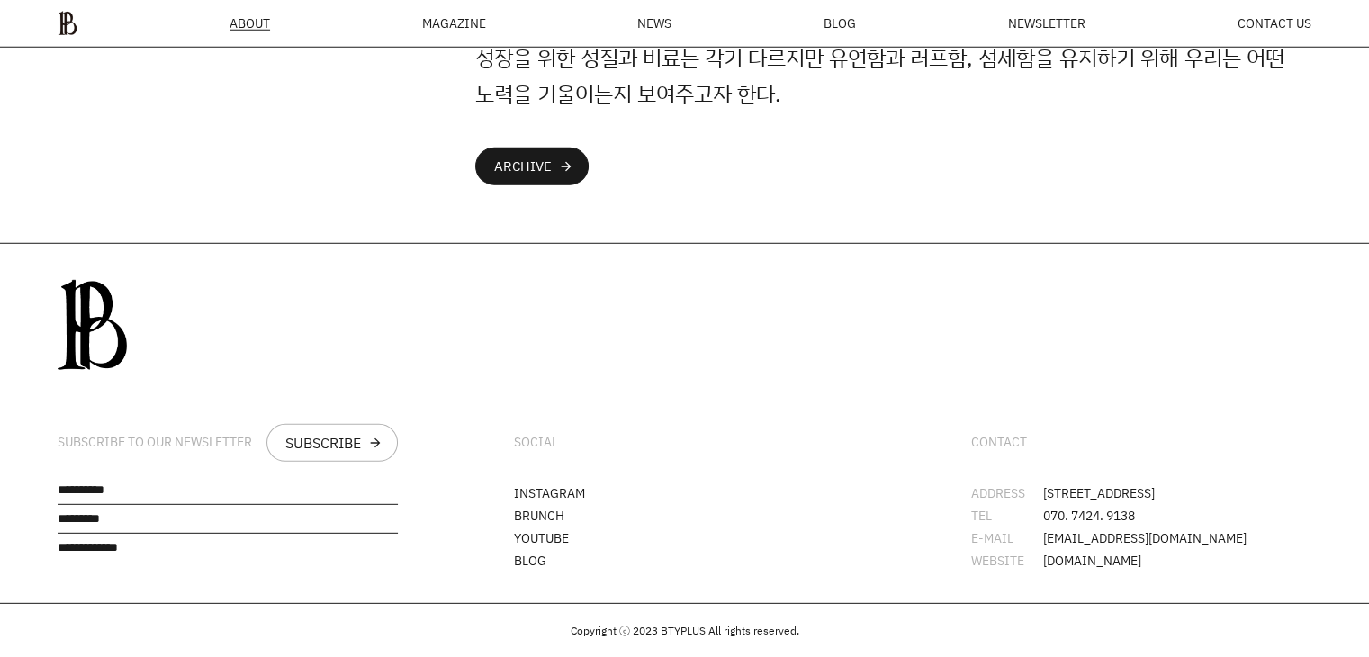 The height and width of the screenshot is (657, 1369). I want to click on a: BRUNCH, so click(539, 515).